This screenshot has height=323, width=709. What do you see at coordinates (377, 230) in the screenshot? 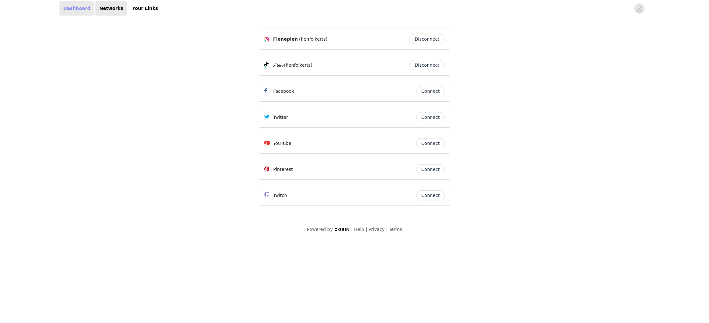
I see `a: Privacy` at bounding box center [377, 230].